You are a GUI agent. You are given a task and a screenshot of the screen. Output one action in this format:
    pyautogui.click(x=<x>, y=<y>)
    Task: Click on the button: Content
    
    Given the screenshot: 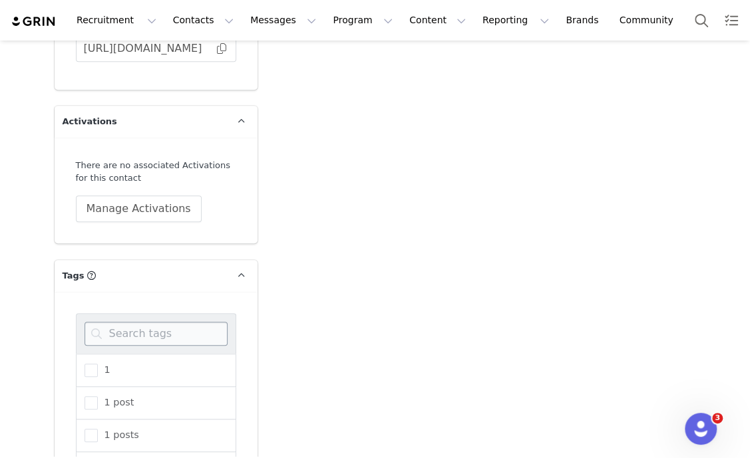 What is the action you would take?
    pyautogui.click(x=437, y=20)
    